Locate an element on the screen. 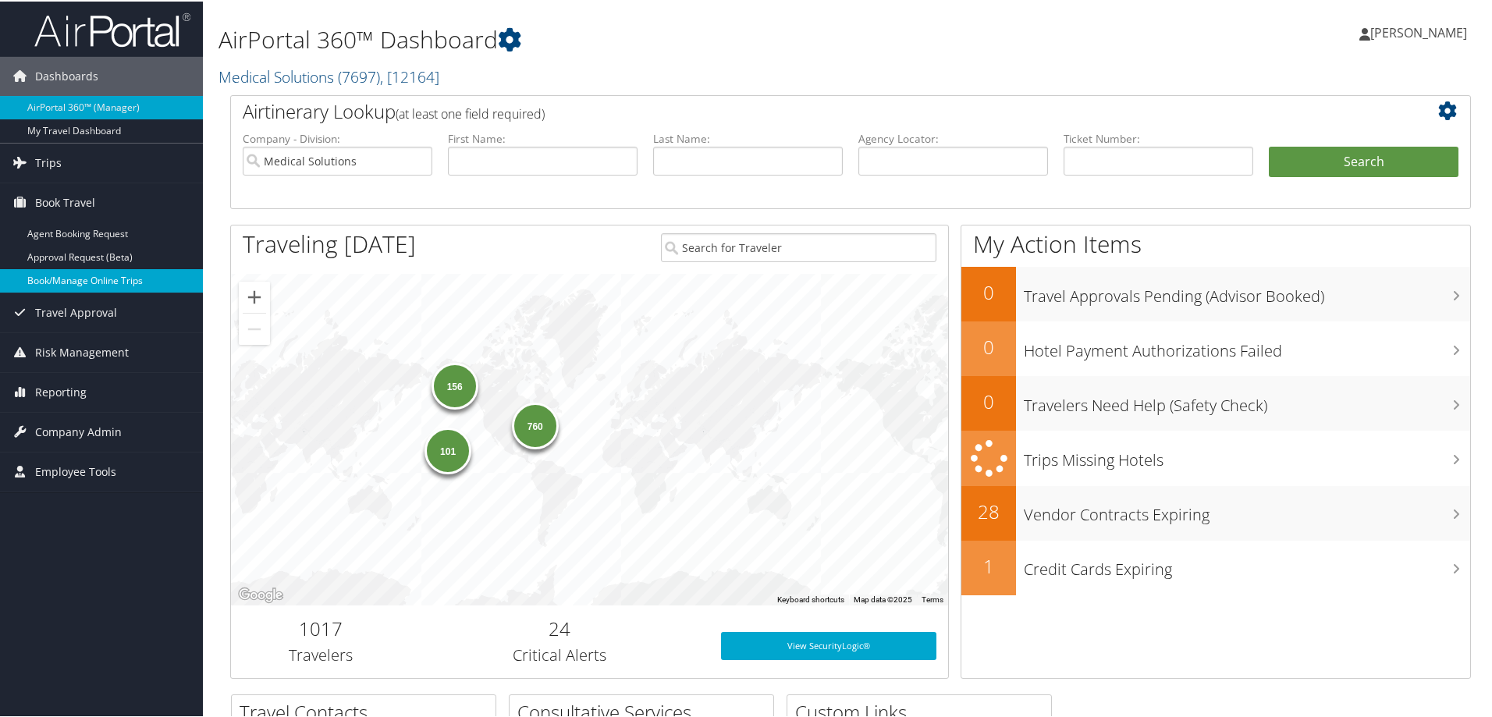 This screenshot has height=717, width=1492. span: Book Travel is located at coordinates (65, 201).